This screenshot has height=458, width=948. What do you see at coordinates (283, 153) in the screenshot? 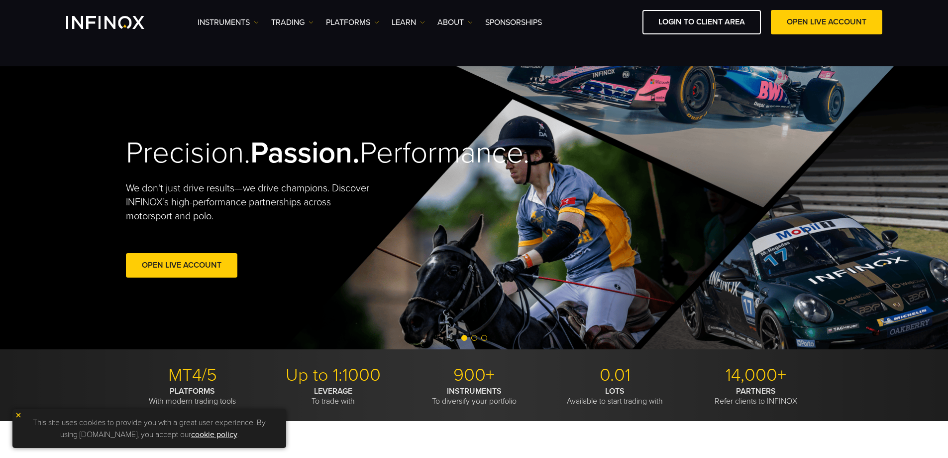
I see `h2: Precision. Performance.` at bounding box center [283, 153].